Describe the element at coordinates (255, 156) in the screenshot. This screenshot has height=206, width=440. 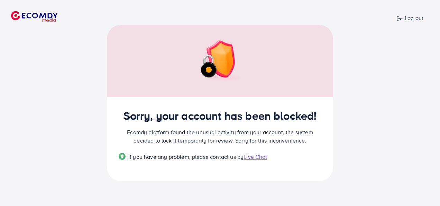
I see `span: Live Chat` at that location.